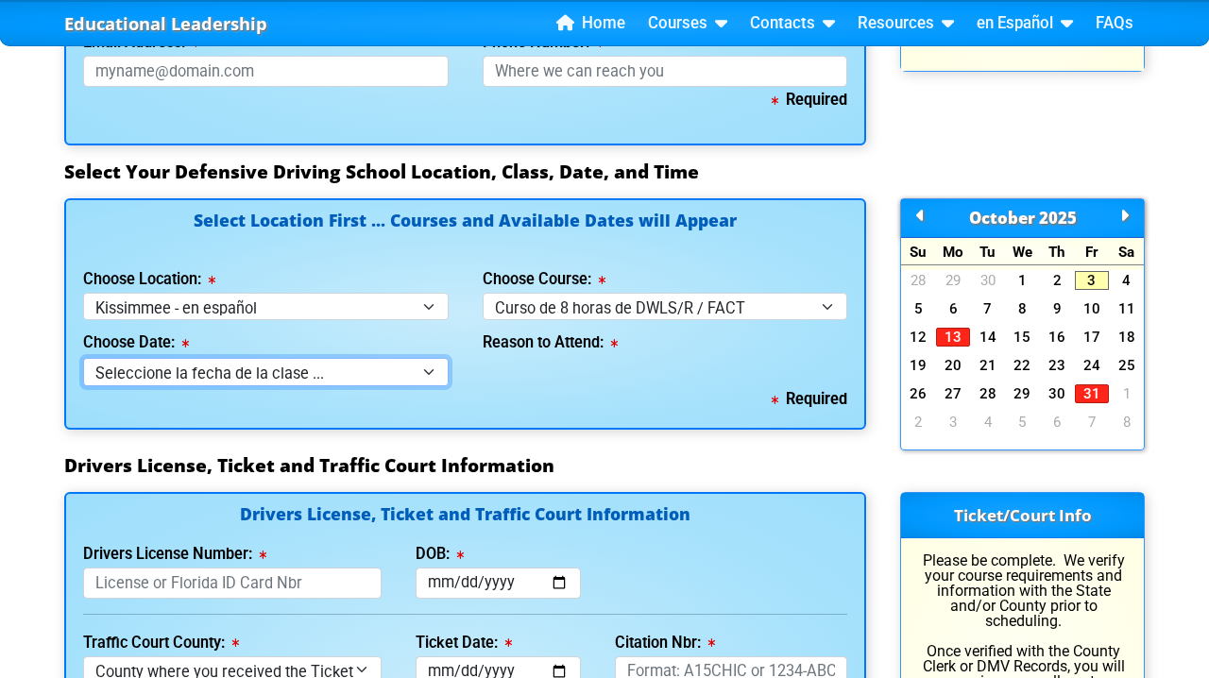 This screenshot has height=678, width=1209. What do you see at coordinates (161, 643) in the screenshot?
I see `label: Traffic Court County:` at bounding box center [161, 643].